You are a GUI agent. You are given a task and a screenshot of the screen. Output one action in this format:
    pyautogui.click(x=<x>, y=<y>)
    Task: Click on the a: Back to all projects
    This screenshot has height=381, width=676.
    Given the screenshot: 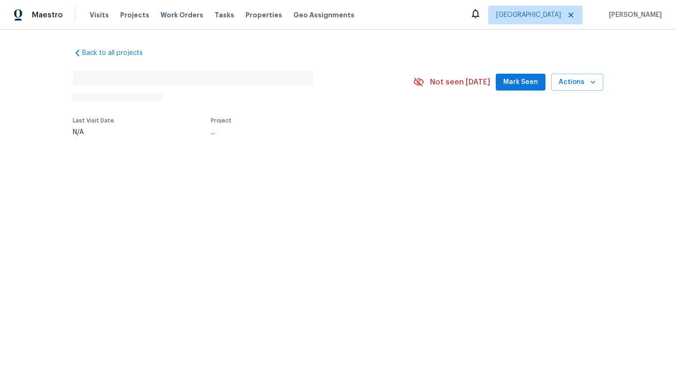 What is the action you would take?
    pyautogui.click(x=118, y=53)
    